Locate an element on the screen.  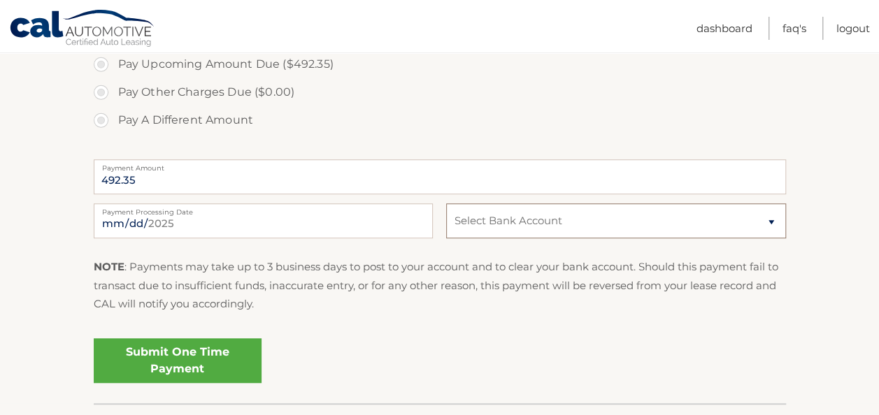
label: Payment Amount is located at coordinates (440, 165).